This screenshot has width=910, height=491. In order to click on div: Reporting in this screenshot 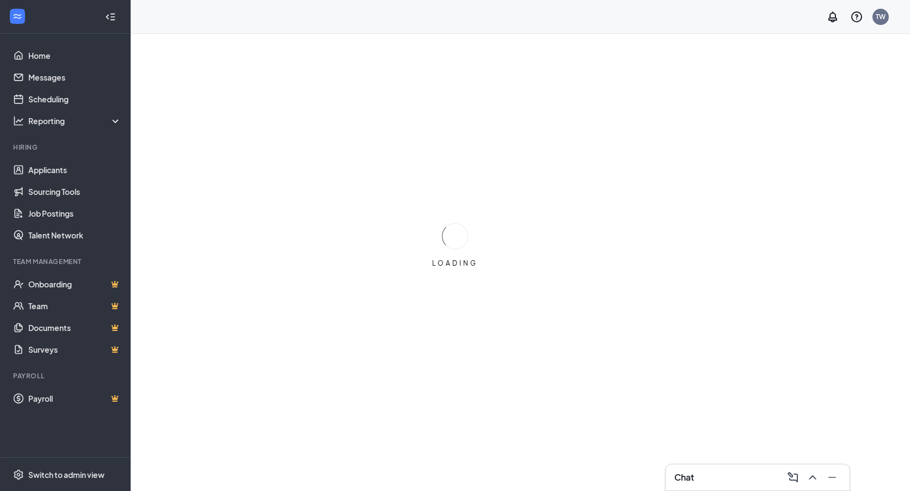, I will do `click(75, 121)`.